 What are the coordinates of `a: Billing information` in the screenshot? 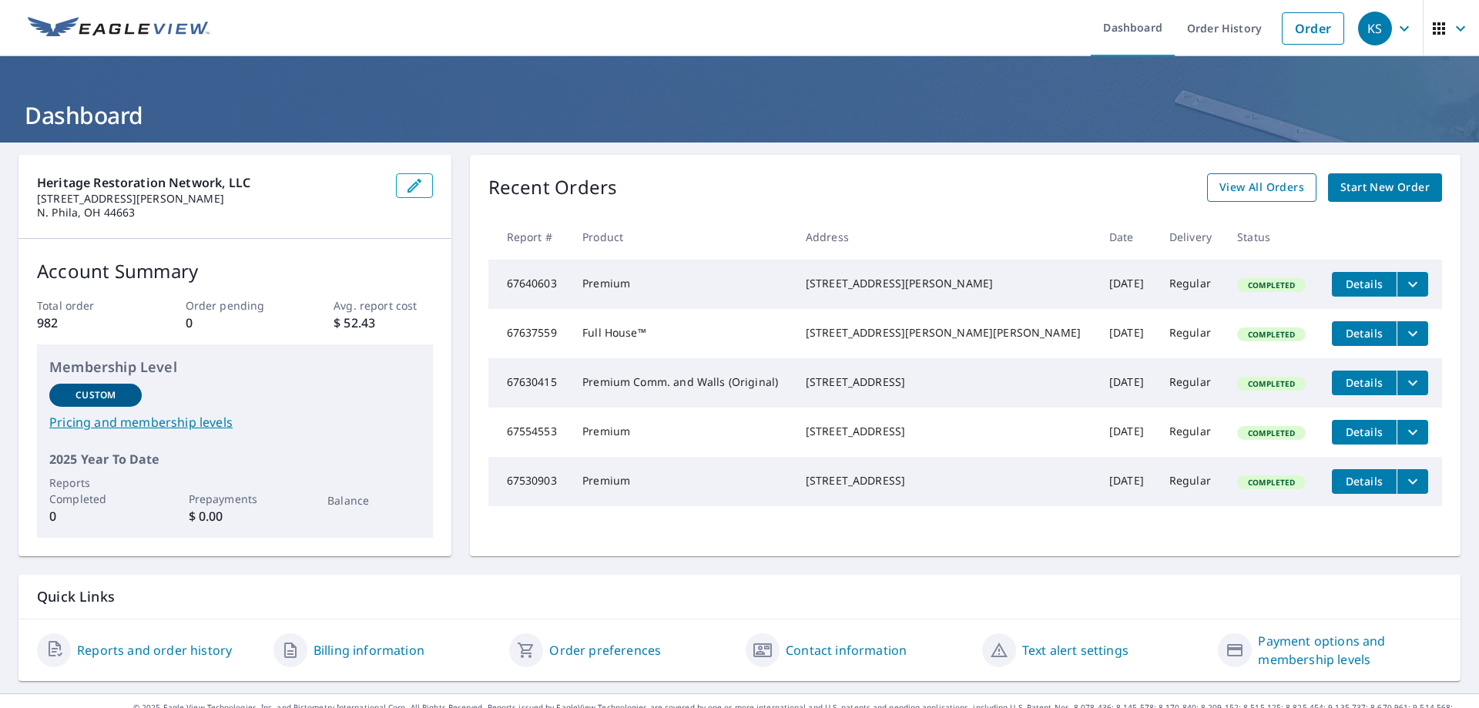 It's located at (369, 650).